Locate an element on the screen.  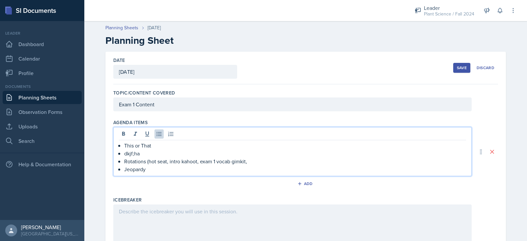
div: Discard is located at coordinates (485, 68).